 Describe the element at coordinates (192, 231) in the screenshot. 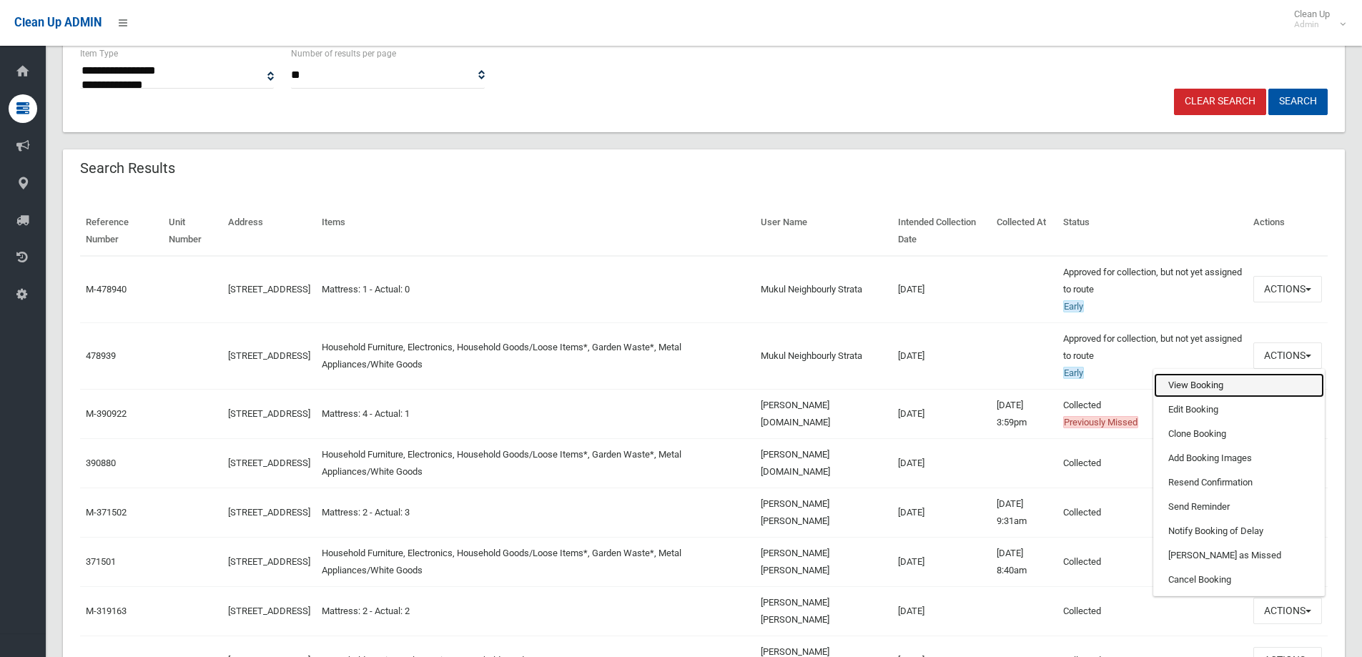

I see `th: Unit Number` at that location.